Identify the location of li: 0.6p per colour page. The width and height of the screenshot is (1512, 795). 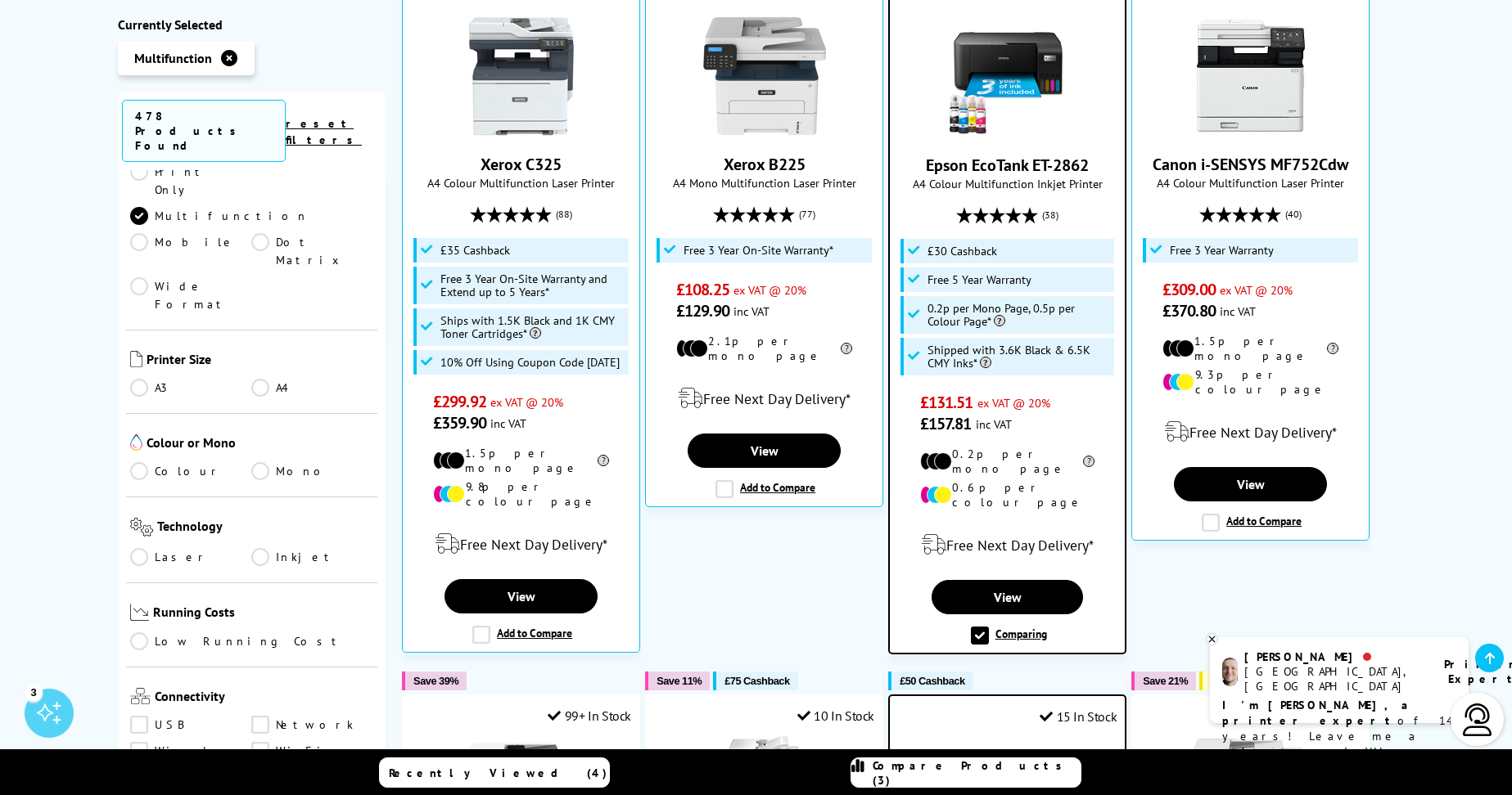
(1008, 495).